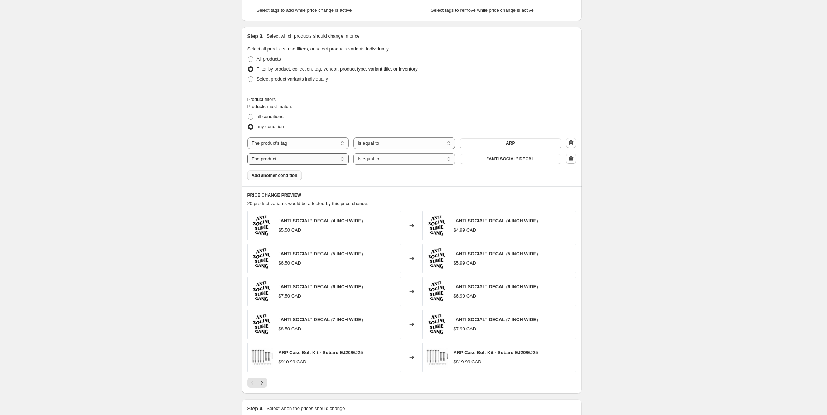 Image resolution: width=827 pixels, height=415 pixels. I want to click on span: Filter by product, collection, tag, vendor, product type, variant title, or inventory, so click(337, 69).